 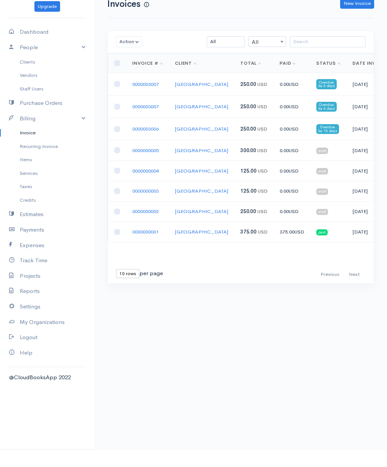 What do you see at coordinates (328, 146) in the screenshot?
I see `span: Overdue by 13 days` at bounding box center [328, 146].